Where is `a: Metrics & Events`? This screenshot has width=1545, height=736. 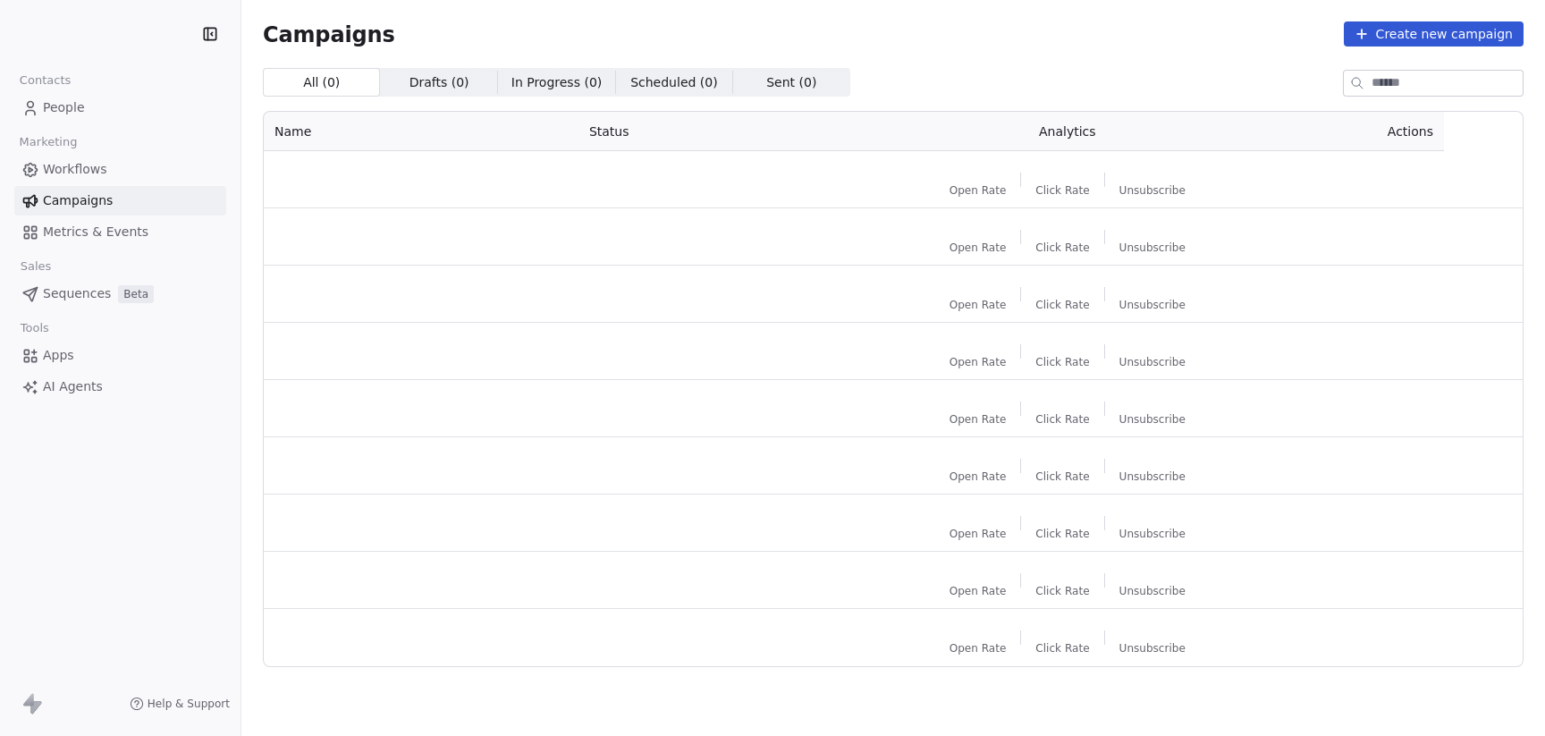
a: Metrics & Events is located at coordinates (120, 232).